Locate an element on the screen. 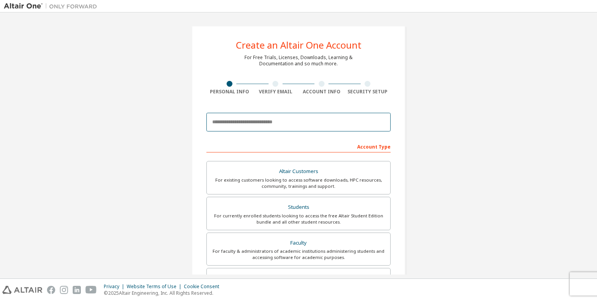 The image size is (597, 301). div: Website Terms of Use is located at coordinates (155, 287).